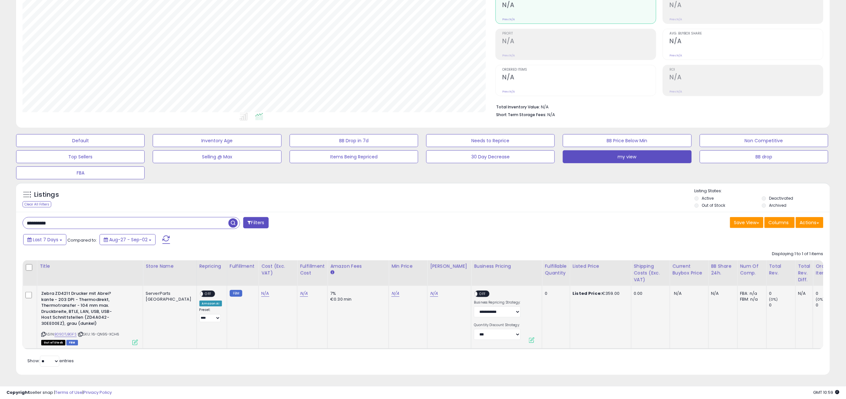 This screenshot has width=846, height=399. I want to click on span: | SKU: 16-QN95-XCH6, so click(98, 334).